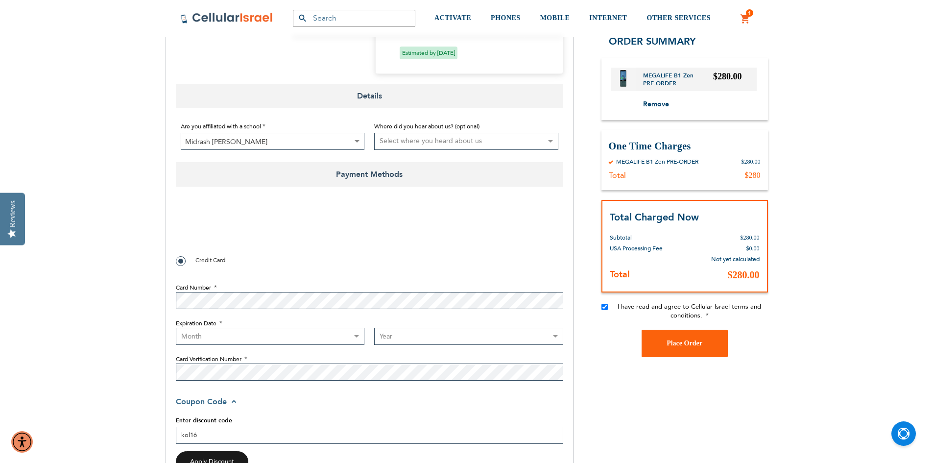 Image resolution: width=933 pixels, height=463 pixels. Describe the element at coordinates (196, 323) in the screenshot. I see `span: Expiration Date` at that location.